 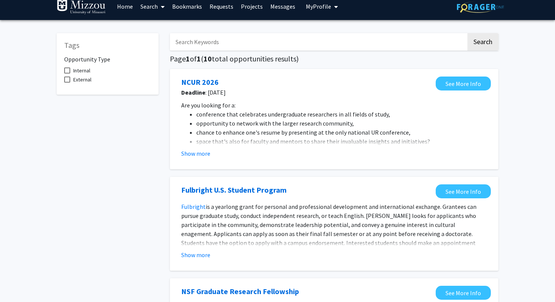 I want to click on input: Search Keywords, so click(x=318, y=42).